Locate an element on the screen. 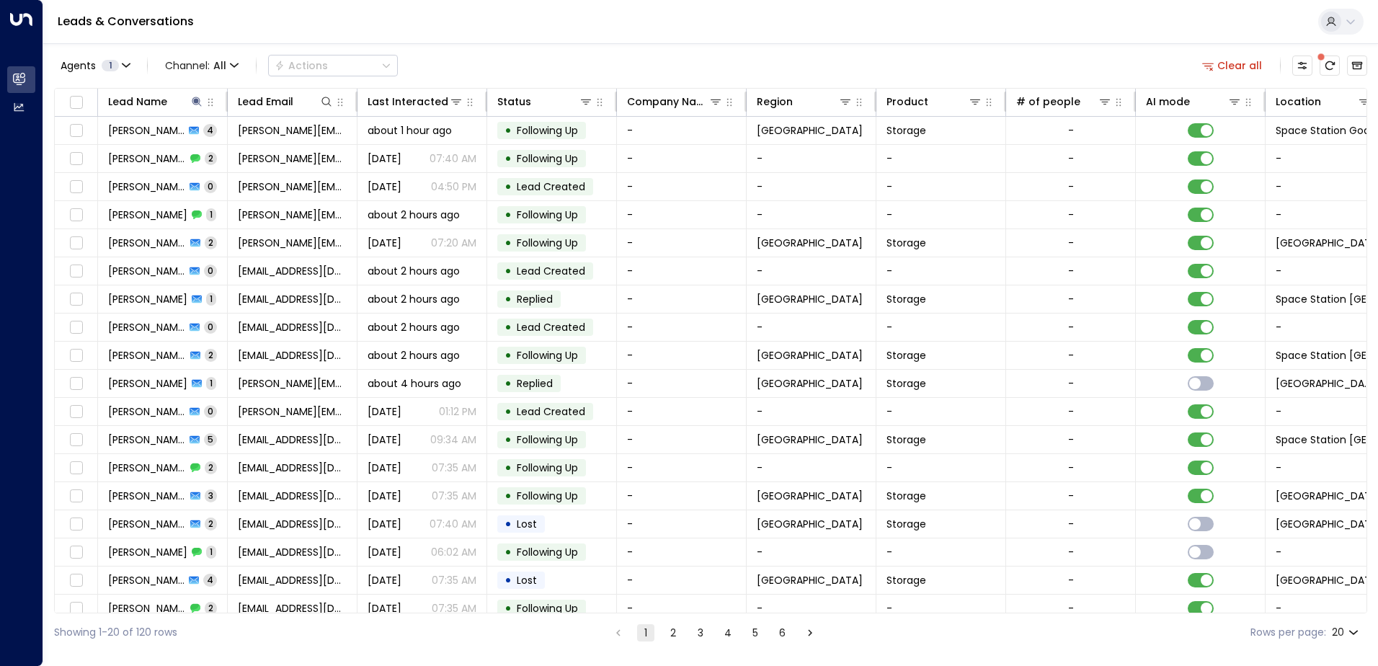 The height and width of the screenshot is (666, 1378). span: Aug 23, 2025 is located at coordinates (384, 159).